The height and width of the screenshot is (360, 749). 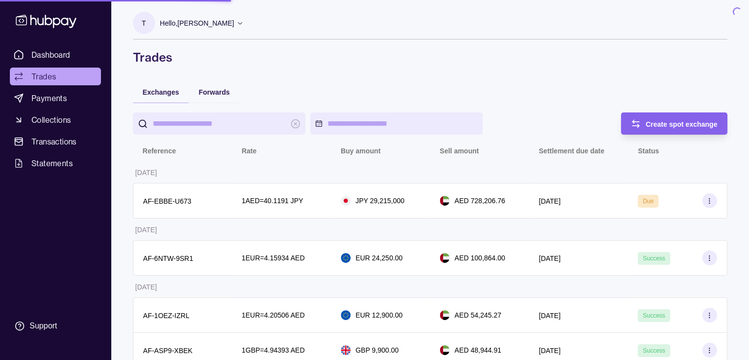 I want to click on span: Transactions, so click(x=54, y=141).